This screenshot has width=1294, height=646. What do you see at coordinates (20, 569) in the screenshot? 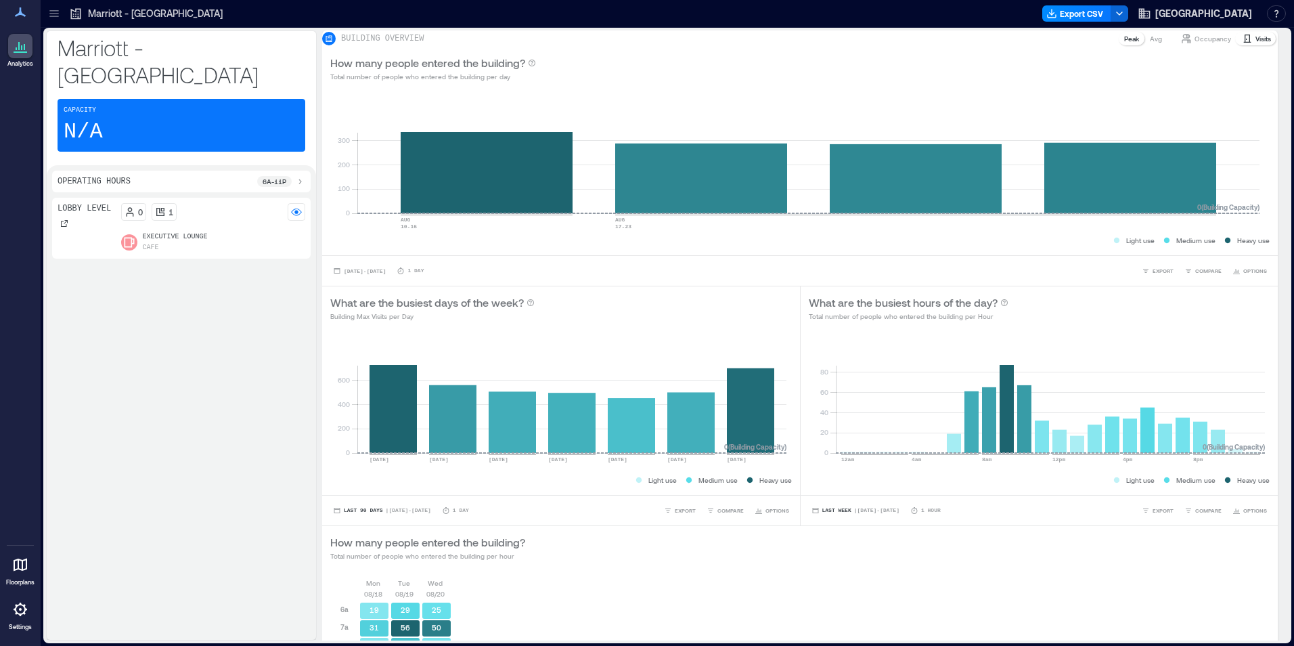
I see `a: Floorplans` at bounding box center [20, 569].